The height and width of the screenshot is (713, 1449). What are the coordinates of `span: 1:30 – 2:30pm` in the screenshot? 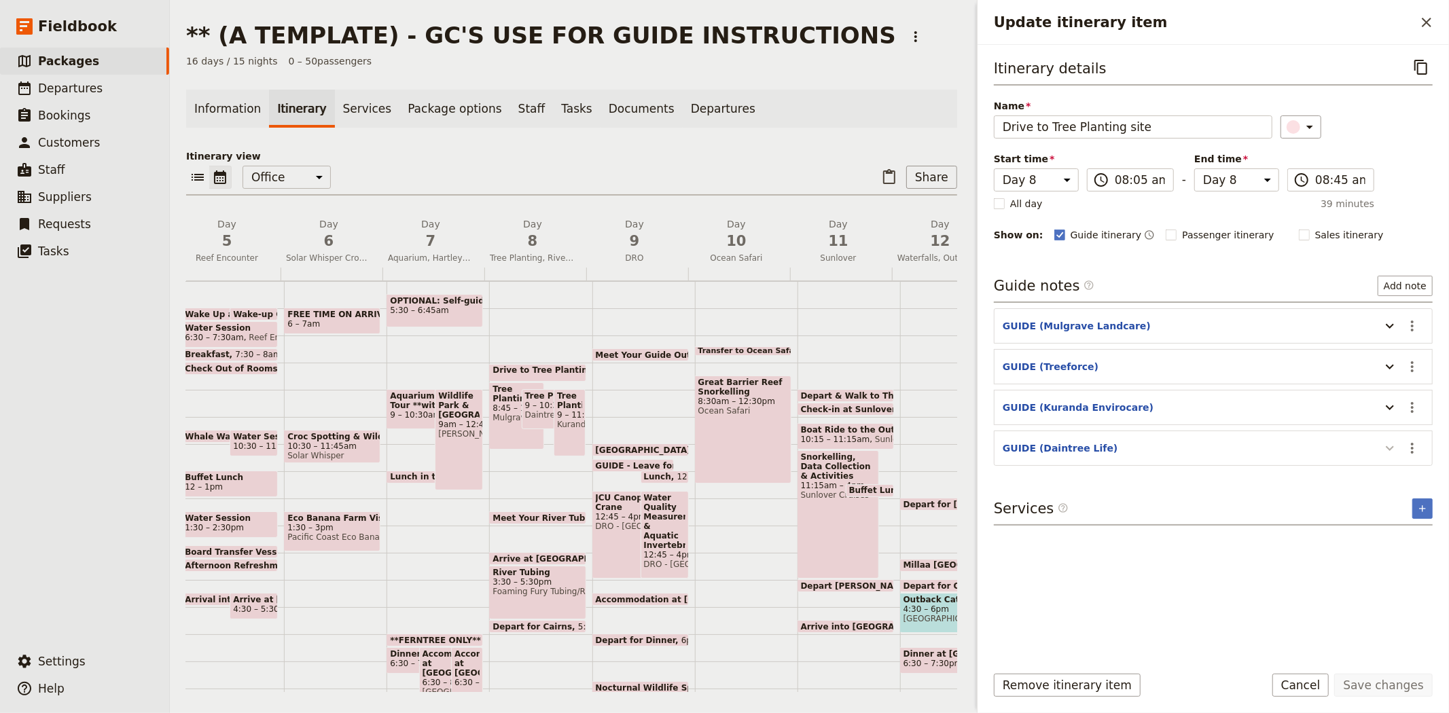 It's located at (214, 528).